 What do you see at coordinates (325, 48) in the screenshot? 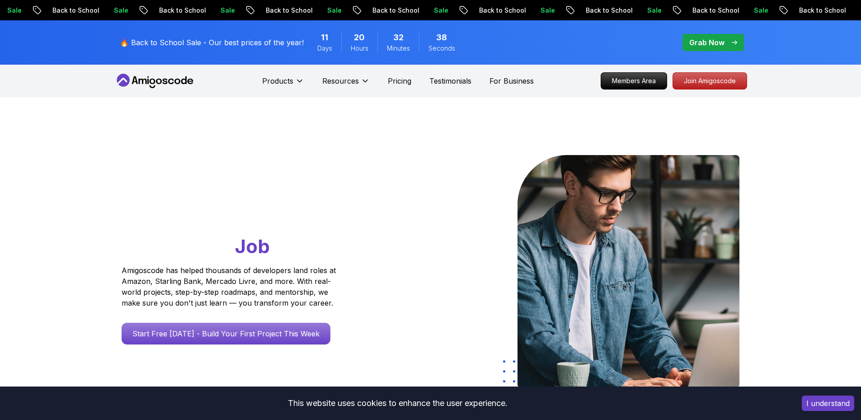
I see `span: Days` at bounding box center [325, 48].